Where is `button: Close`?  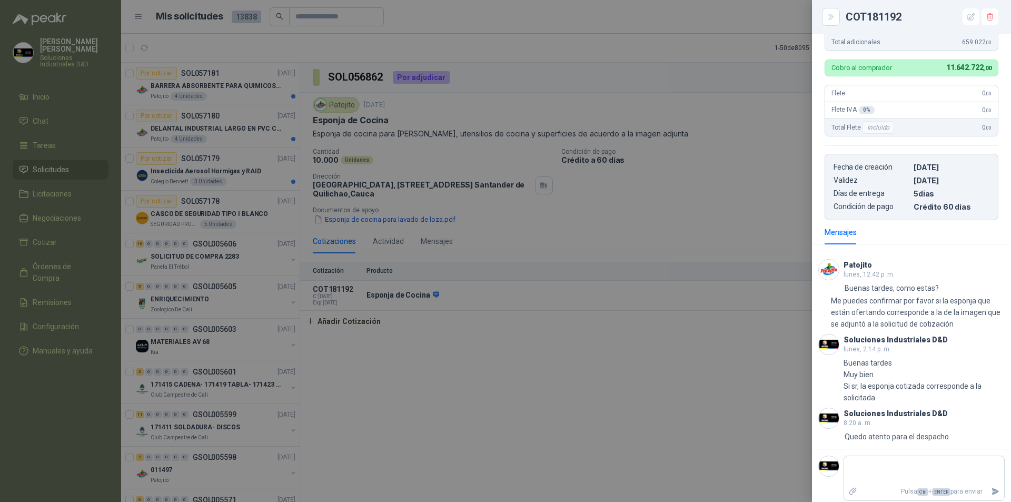 button: Close is located at coordinates (831, 17).